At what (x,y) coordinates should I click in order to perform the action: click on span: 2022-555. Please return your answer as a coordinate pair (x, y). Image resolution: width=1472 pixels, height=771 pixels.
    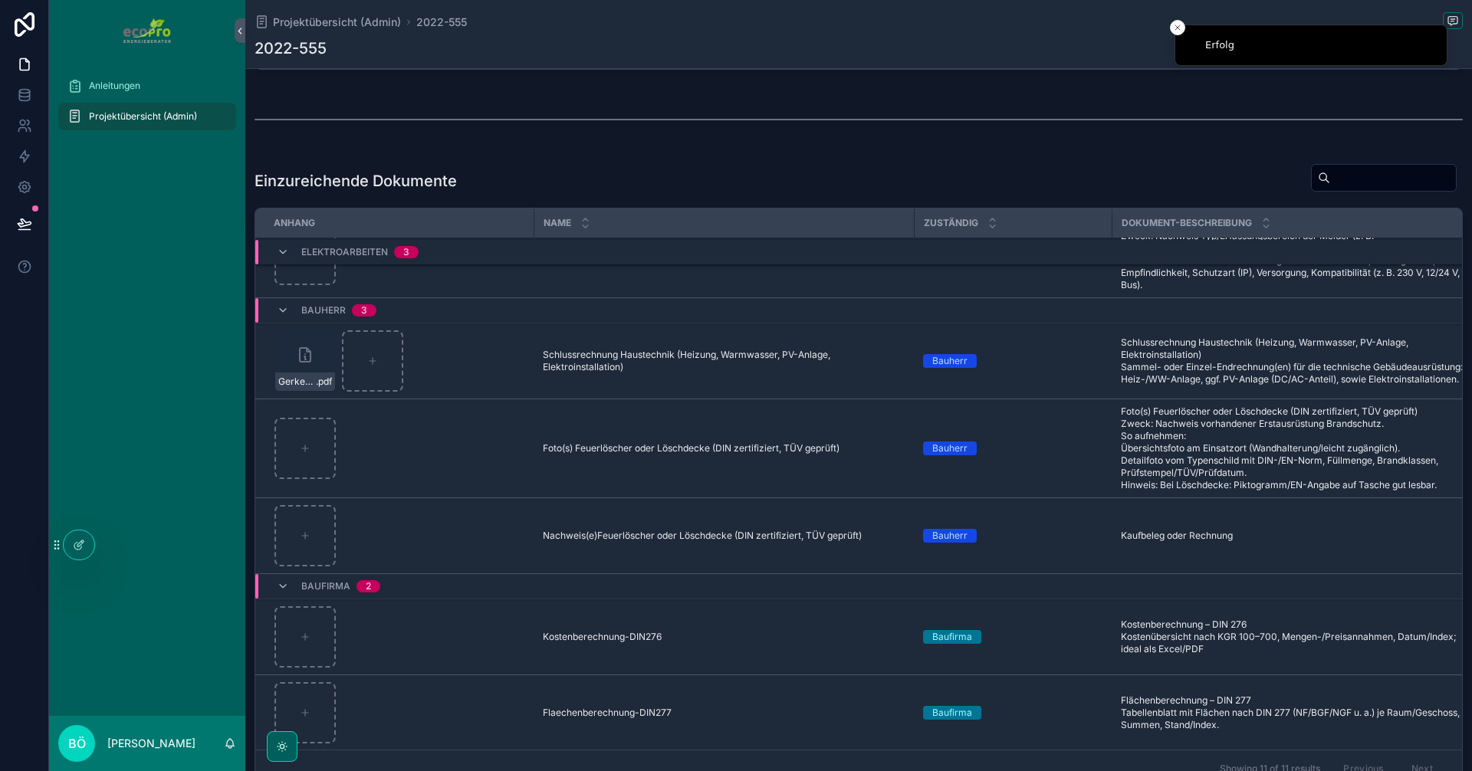
    Looking at the image, I should click on (441, 22).